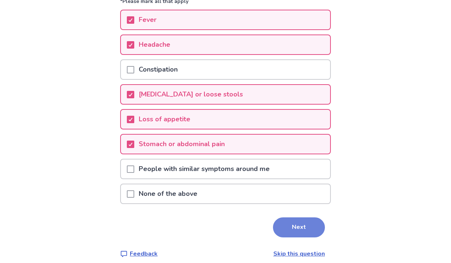 The image size is (451, 263). Describe the element at coordinates (148, 20) in the screenshot. I see `p: Fever` at that location.